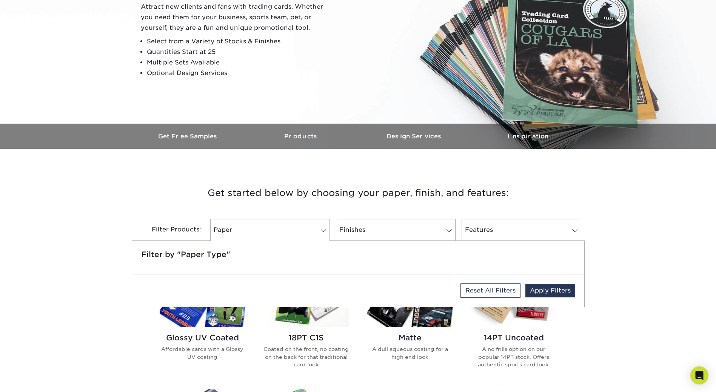 The height and width of the screenshot is (392, 716). I want to click on li: Quantities Start at 25, so click(238, 52).